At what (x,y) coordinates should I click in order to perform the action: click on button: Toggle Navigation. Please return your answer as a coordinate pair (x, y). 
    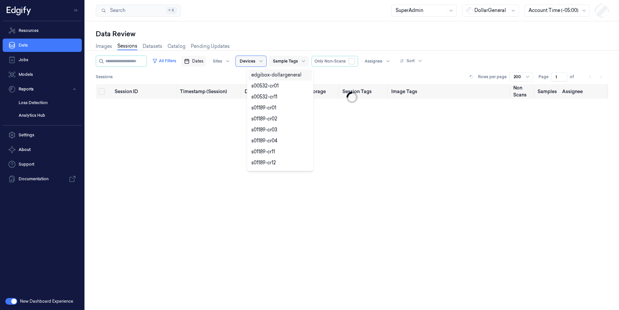
    Looking at the image, I should click on (76, 10).